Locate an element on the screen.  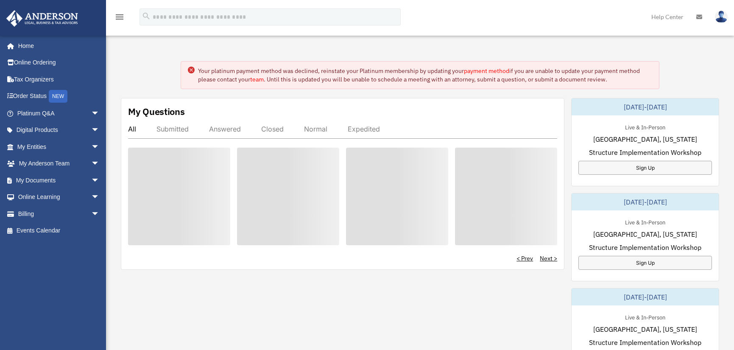
i: search is located at coordinates (146, 16).